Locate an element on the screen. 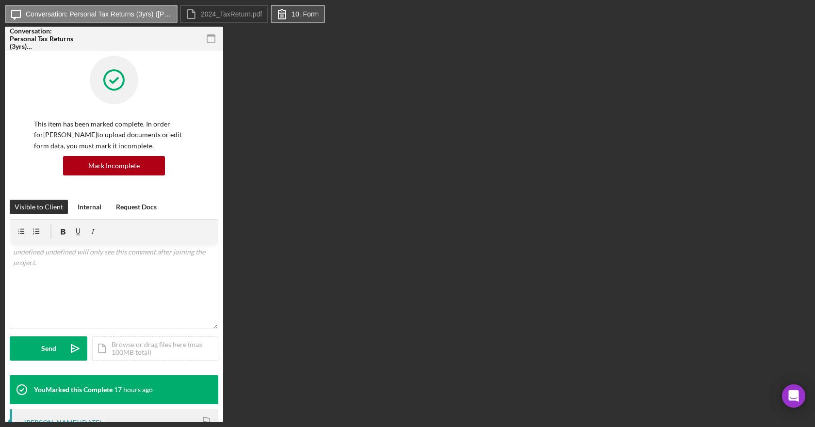 The width and height of the screenshot is (815, 427). div: Send is located at coordinates (49, 349).